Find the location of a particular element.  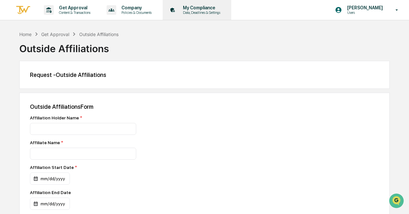

p: Content & Transactions is located at coordinates (74, 13).